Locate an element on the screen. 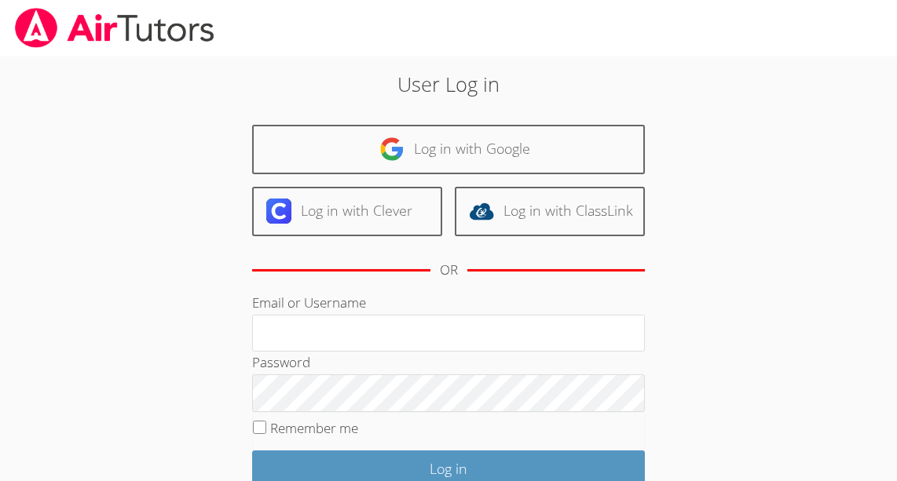 This screenshot has width=897, height=481. img: google-logo-50288ca7cdecda66e5e0955fdab243c47b7ad437acaf1139b6f446037453330a.svg is located at coordinates (392, 149).